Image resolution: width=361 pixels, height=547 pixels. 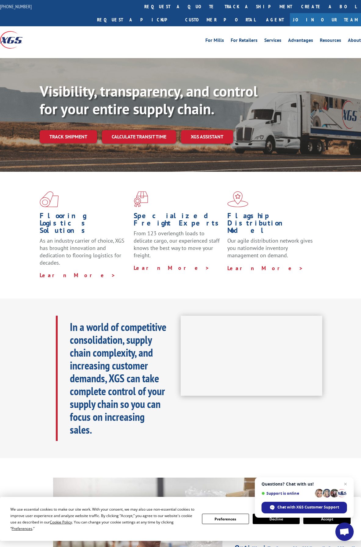 I want to click on a: Join Our Team, so click(x=326, y=20).